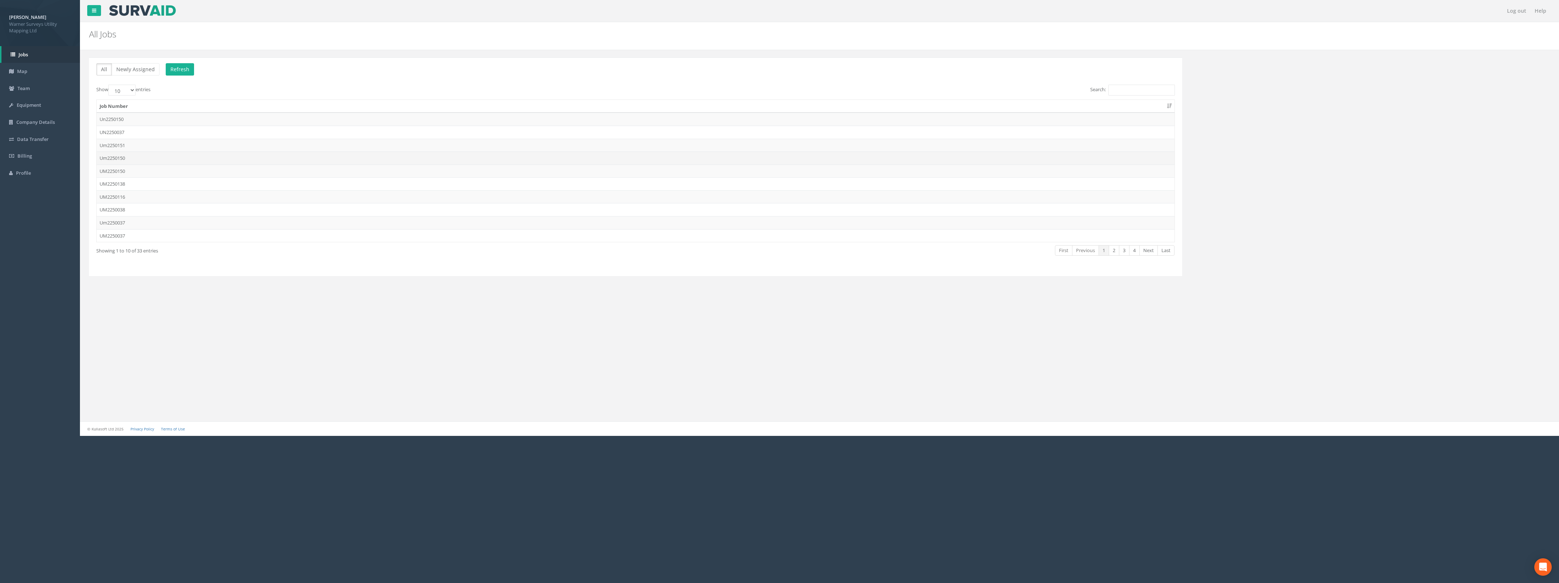  Describe the element at coordinates (1148, 250) in the screenshot. I see `a: Next` at that location.